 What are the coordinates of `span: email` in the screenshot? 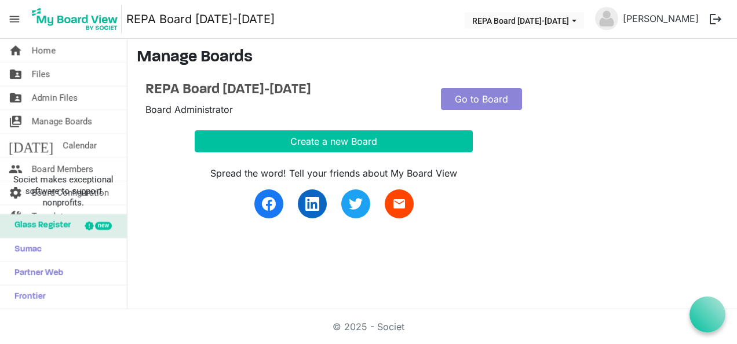 It's located at (399, 204).